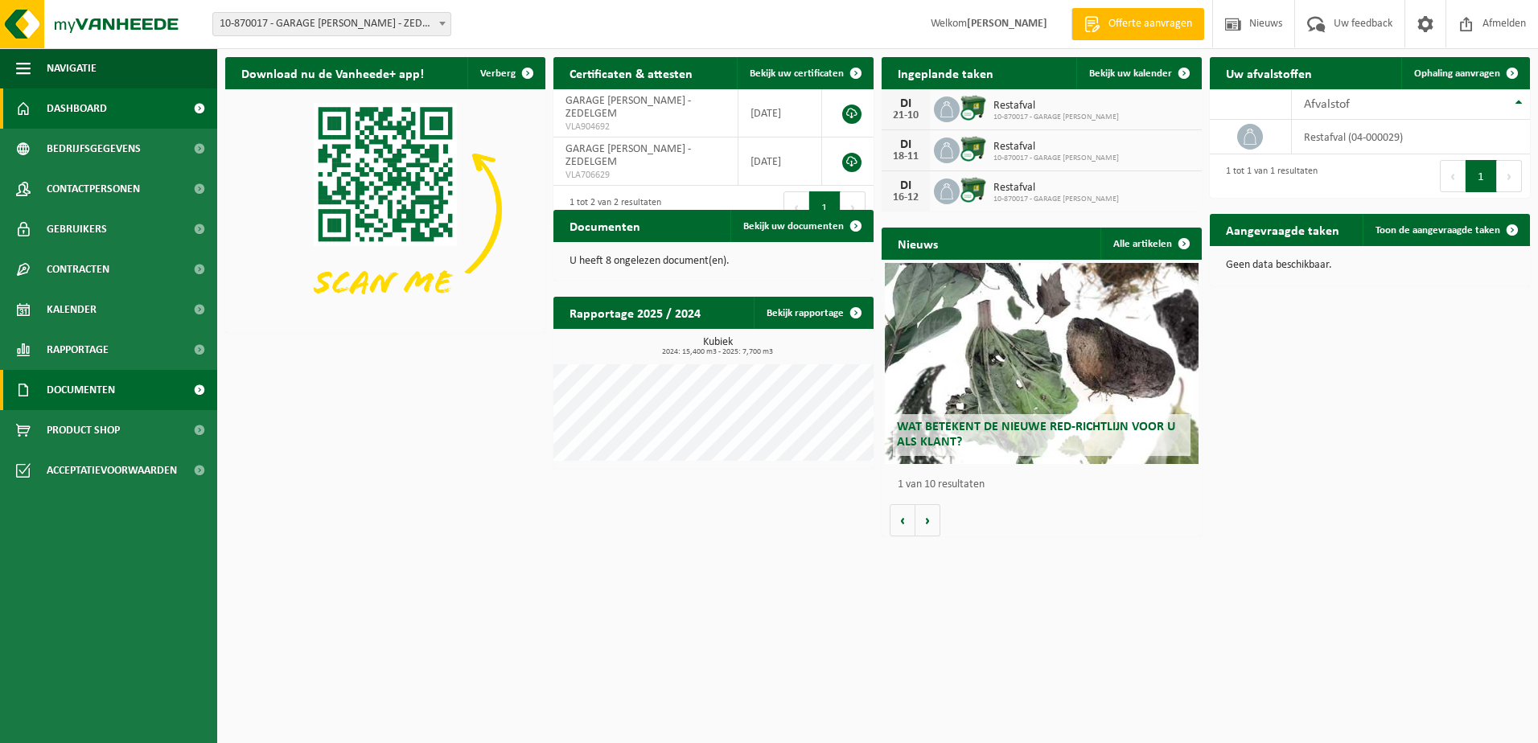 The width and height of the screenshot is (1538, 743). Describe the element at coordinates (1411, 137) in the screenshot. I see `td: restafval (04-000029)` at that location.